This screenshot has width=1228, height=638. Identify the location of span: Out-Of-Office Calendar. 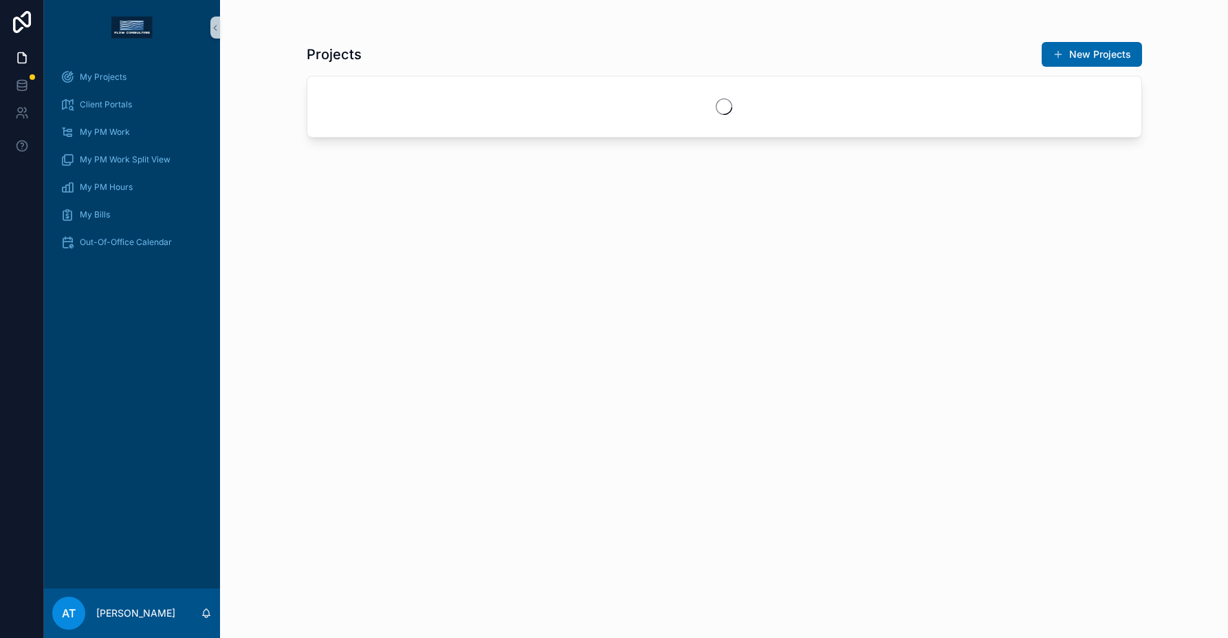
(126, 242).